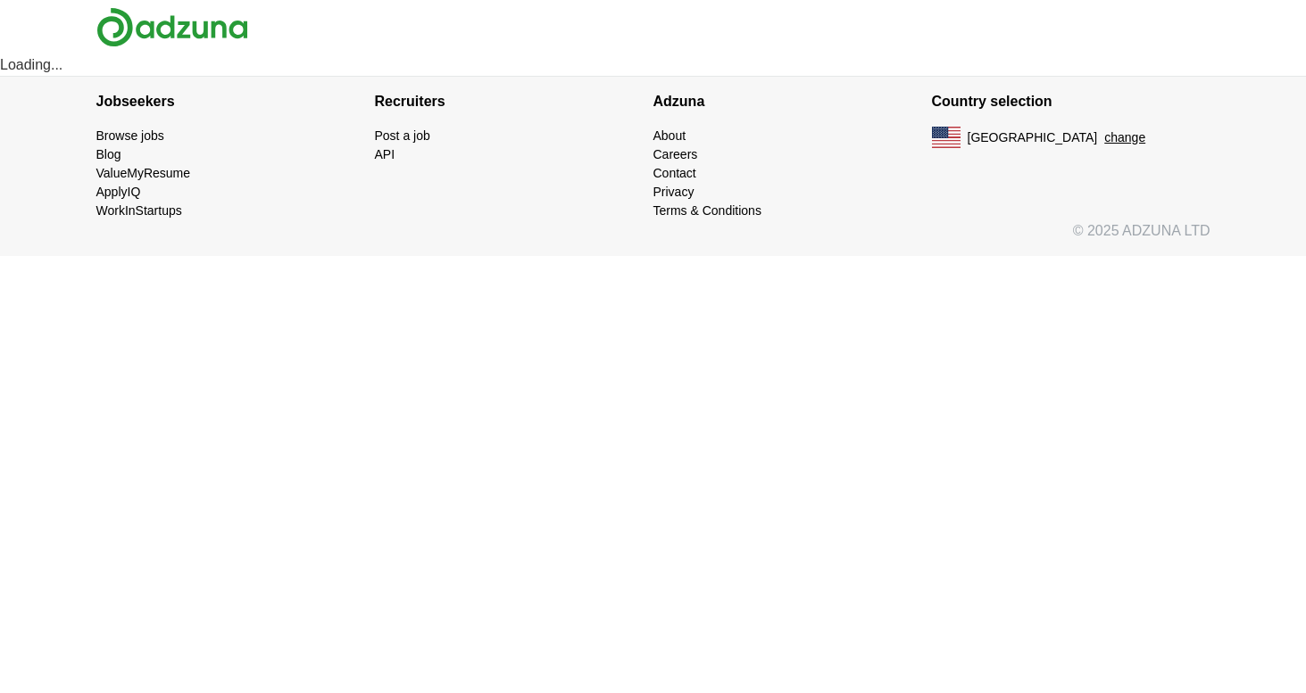 This screenshot has height=693, width=1306. I want to click on a: Careers, so click(676, 154).